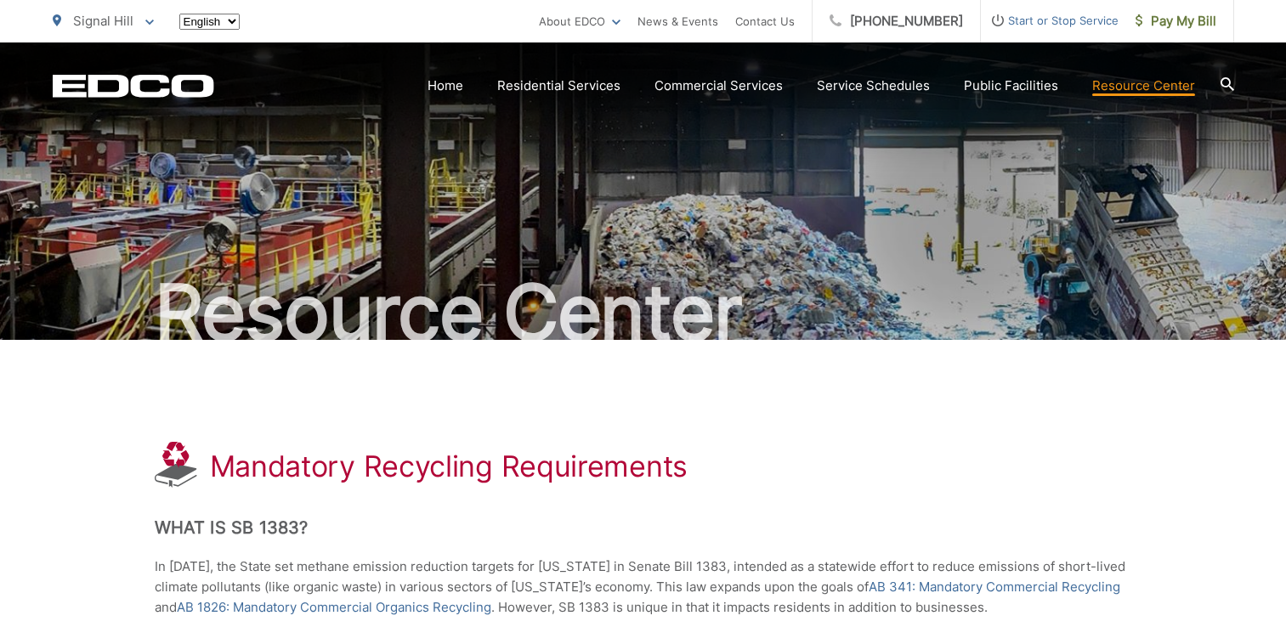  Describe the element at coordinates (209, 21) in the screenshot. I see `select: Select a language` at that location.